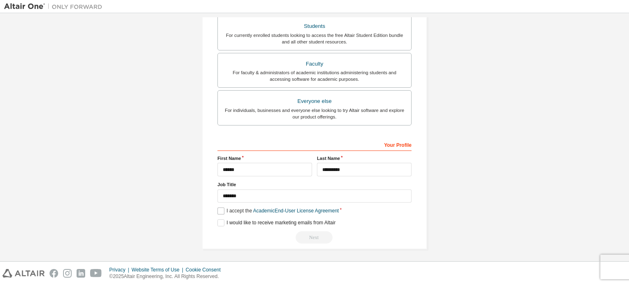 Image resolution: width=629 pixels, height=285 pixels. Describe the element at coordinates (159, 270) in the screenshot. I see `div: Website Terms of Use` at that location.